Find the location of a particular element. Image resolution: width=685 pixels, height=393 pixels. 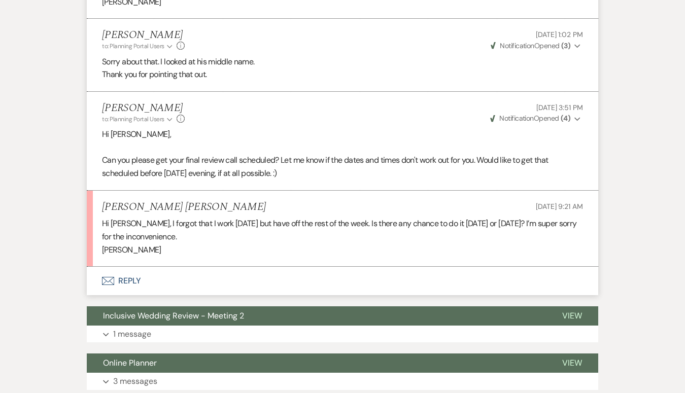

span: Online Planner is located at coordinates (130, 363).